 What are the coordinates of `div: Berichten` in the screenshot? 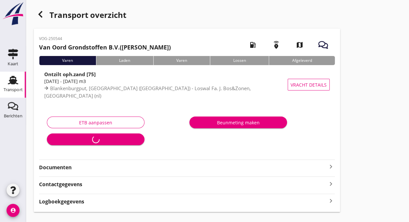 It's located at (13, 115).